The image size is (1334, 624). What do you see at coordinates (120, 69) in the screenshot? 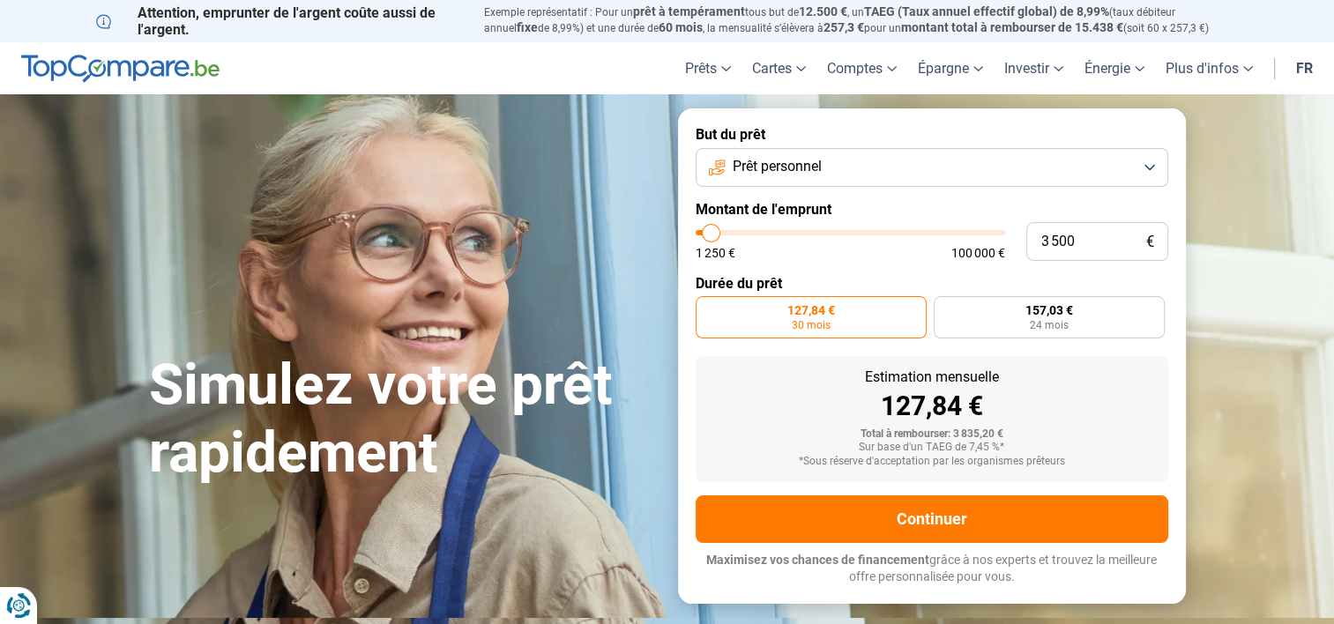
I see `img: TopCompare` at bounding box center [120, 69].